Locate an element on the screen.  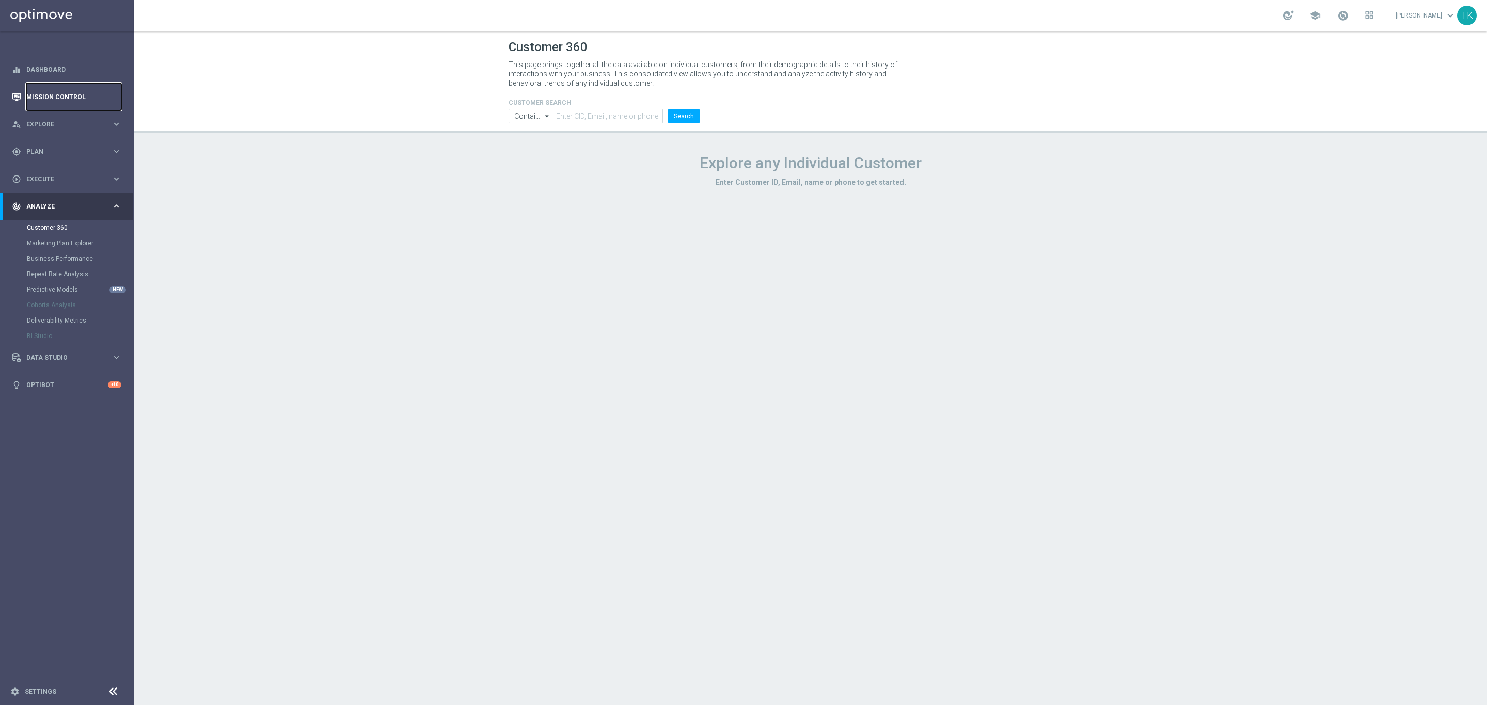
a: Settings is located at coordinates (40, 692).